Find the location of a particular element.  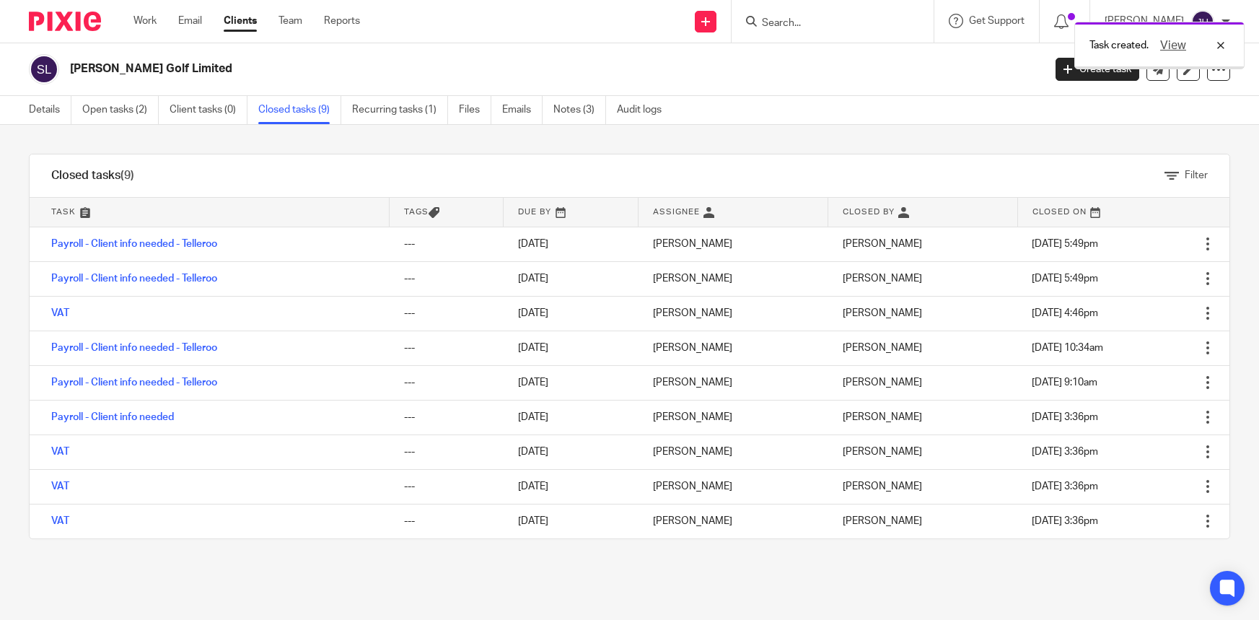

a: Emails is located at coordinates (522, 110).